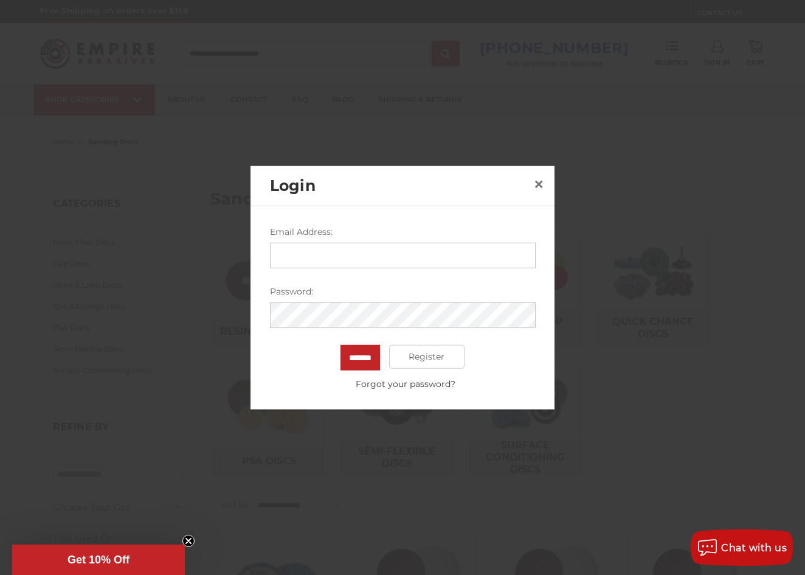 The width and height of the screenshot is (805, 575). I want to click on button: Chat with us, so click(742, 548).